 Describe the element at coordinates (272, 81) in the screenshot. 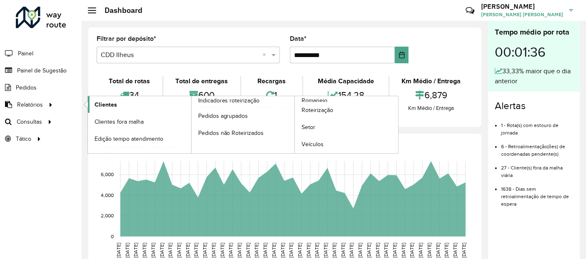

I see `div: Recargas` at that location.